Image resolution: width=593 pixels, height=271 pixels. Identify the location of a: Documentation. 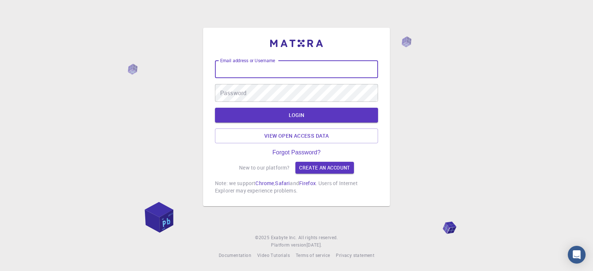
(235, 256).